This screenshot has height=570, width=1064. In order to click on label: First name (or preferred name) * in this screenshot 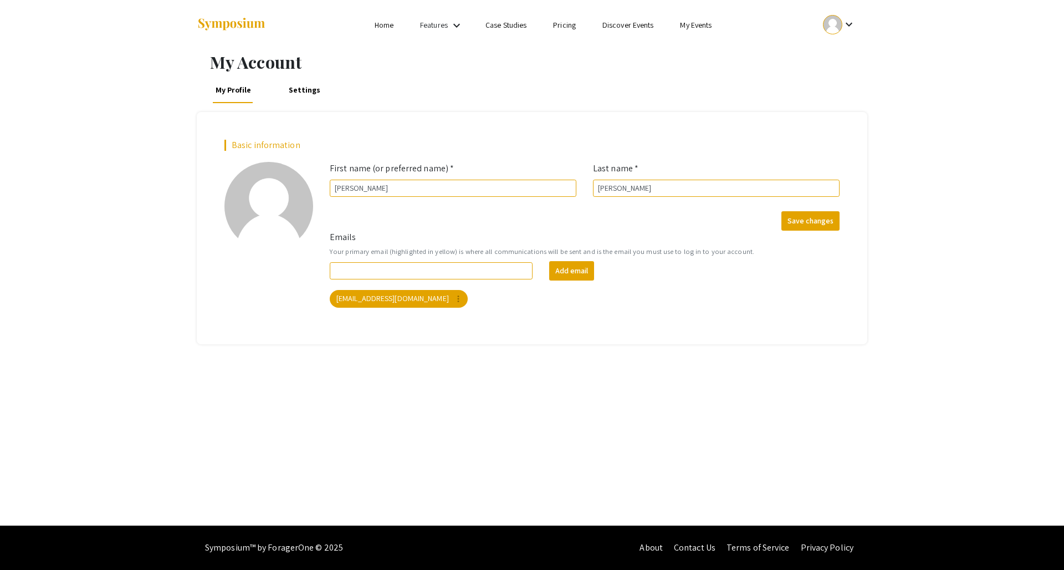, I will do `click(392, 168)`.